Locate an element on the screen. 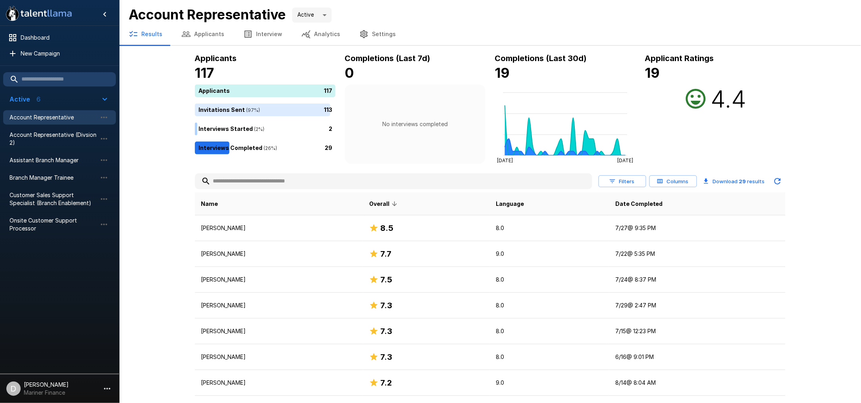 This screenshot has width=861, height=403. b: 0 is located at coordinates (350, 73).